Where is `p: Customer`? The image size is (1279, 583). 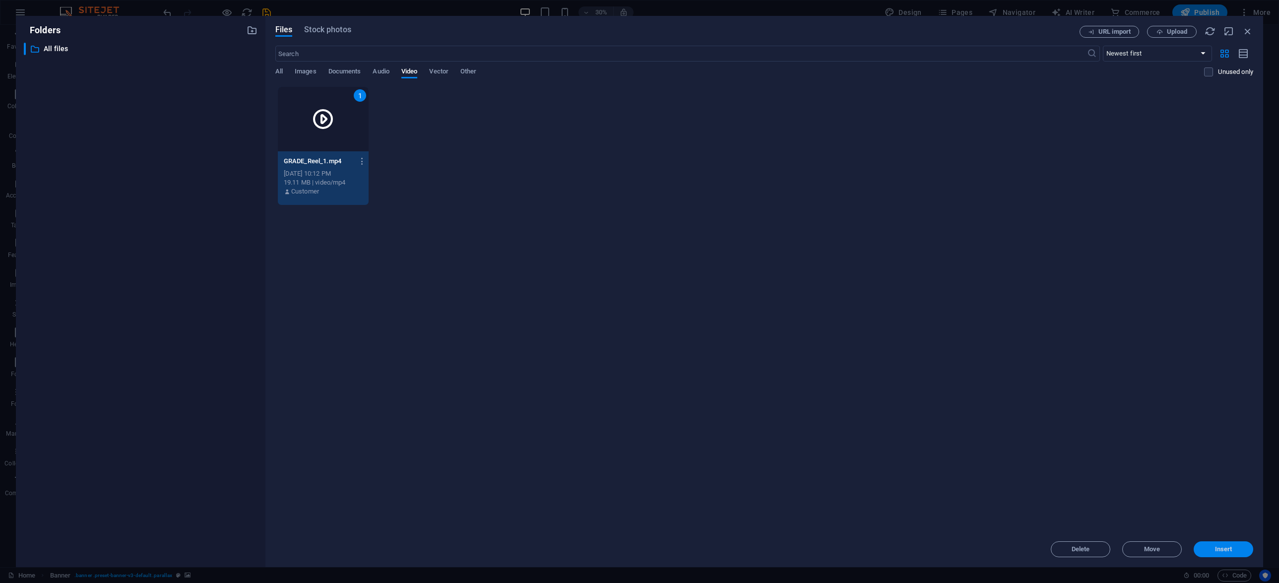 p: Customer is located at coordinates (305, 192).